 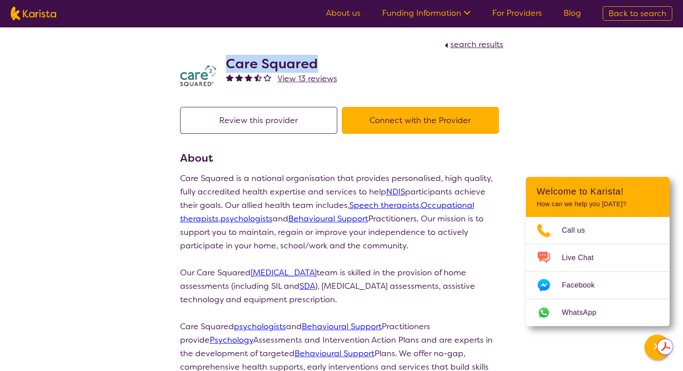 I want to click on a: Review this provider, so click(x=261, y=120).